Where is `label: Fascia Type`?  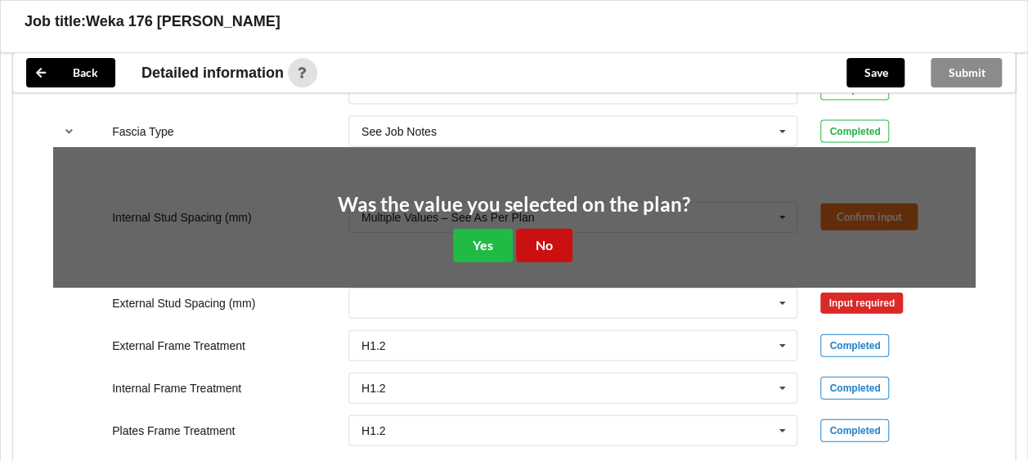
label: Fascia Type is located at coordinates (142, 132).